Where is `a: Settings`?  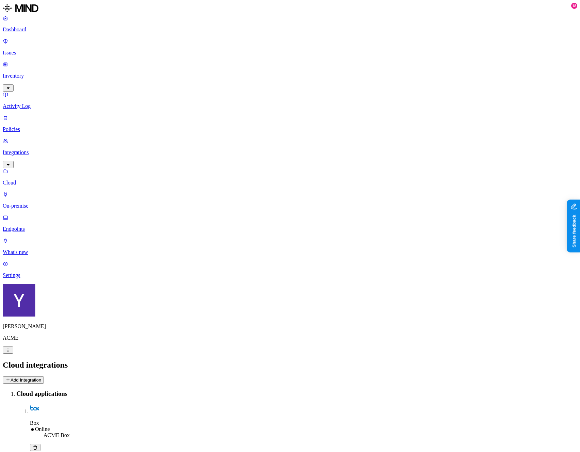 a: Settings is located at coordinates (290, 269).